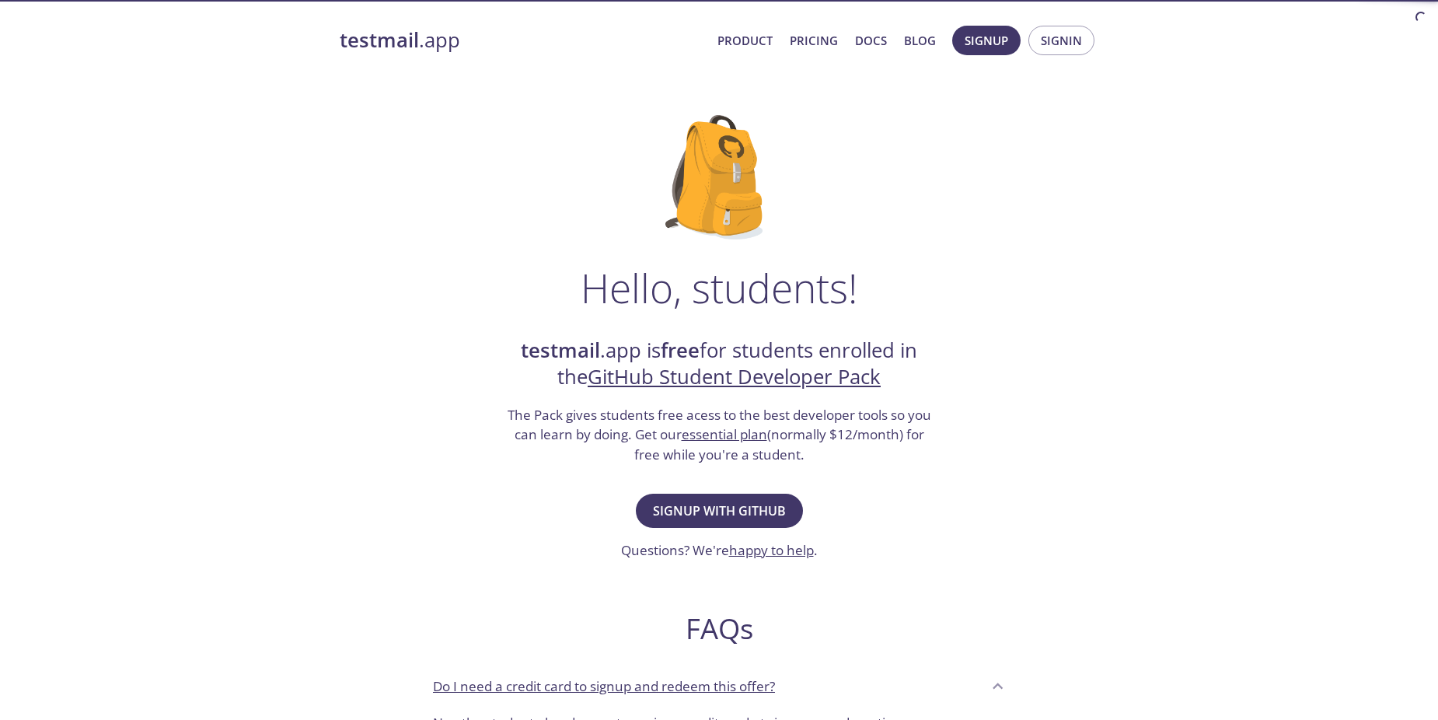 The image size is (1438, 720). Describe the element at coordinates (719, 435) in the screenshot. I see `h3: The Pack gives students free acess to the best developer tools so you can learn by doing. Get our...` at that location.